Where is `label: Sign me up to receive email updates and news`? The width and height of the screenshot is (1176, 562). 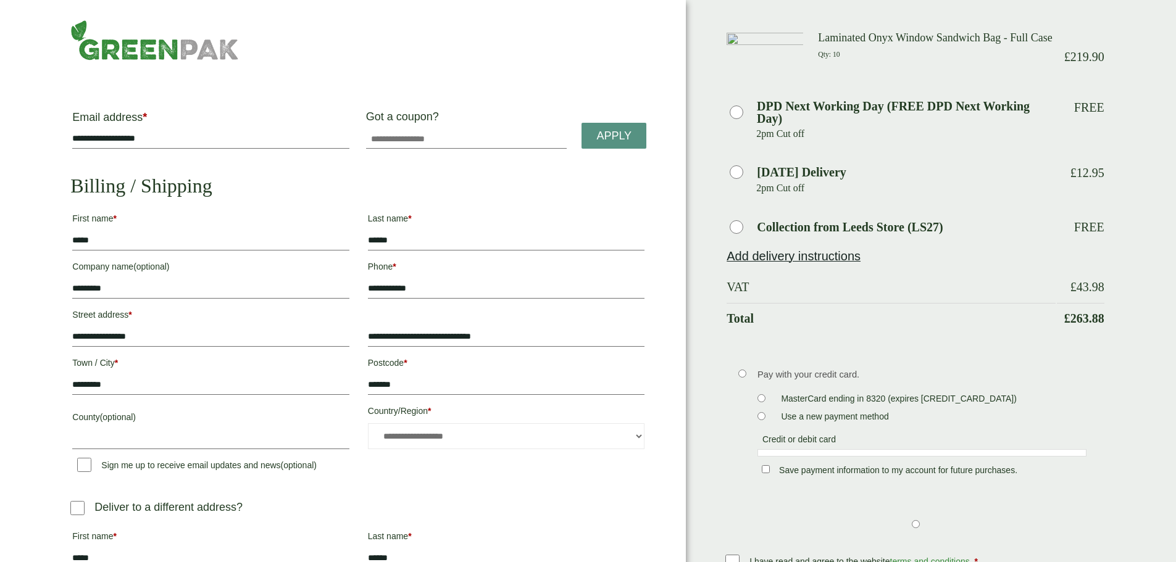 label: Sign me up to receive email updates and news is located at coordinates (197, 467).